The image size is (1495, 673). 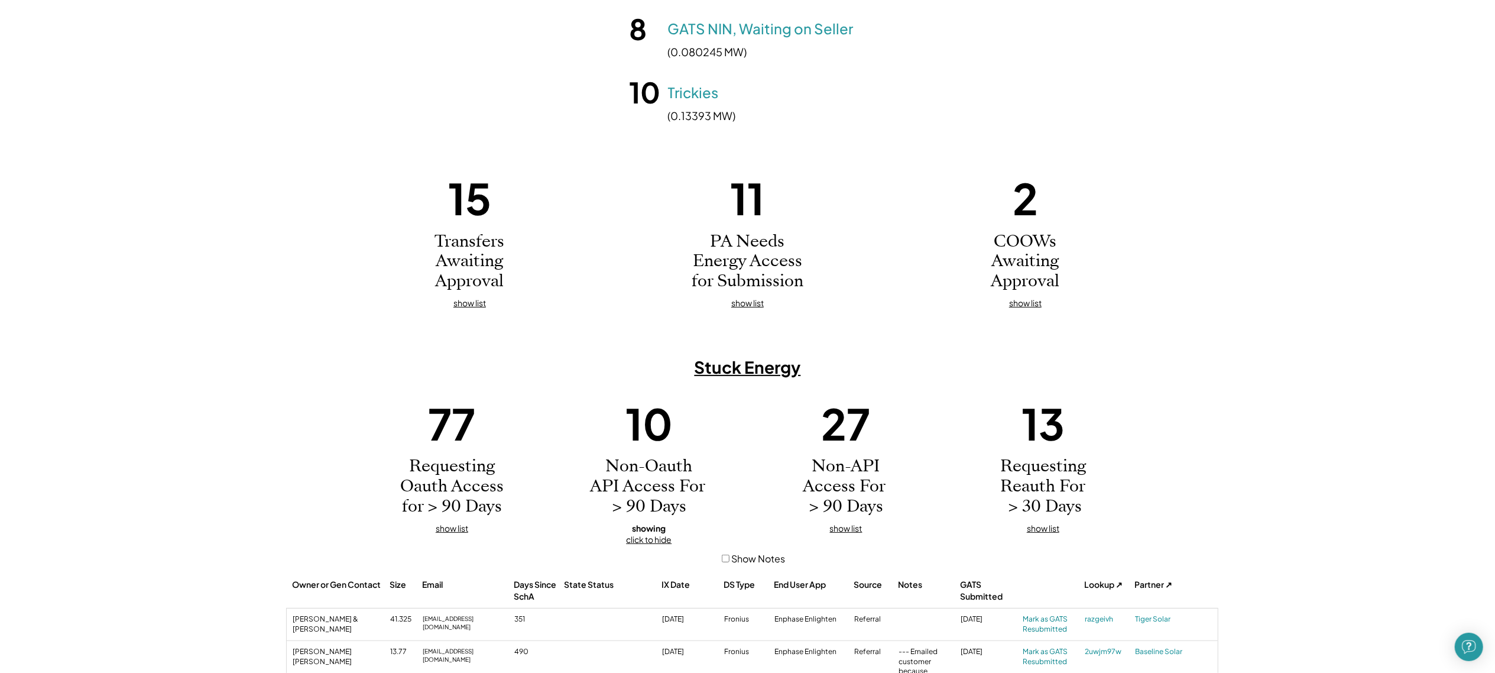 What do you see at coordinates (405, 619) in the screenshot?
I see `div: 41.325` at bounding box center [405, 619].